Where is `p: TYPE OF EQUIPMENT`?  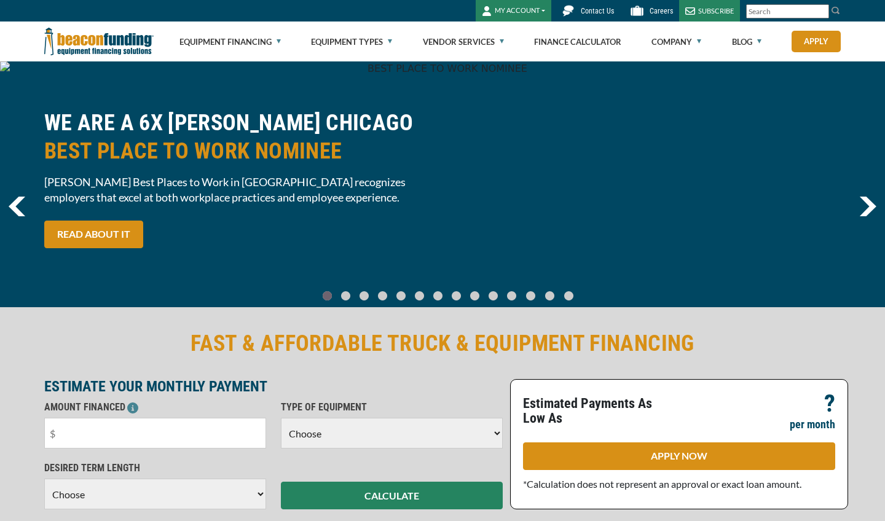 p: TYPE OF EQUIPMENT is located at coordinates (391, 407).